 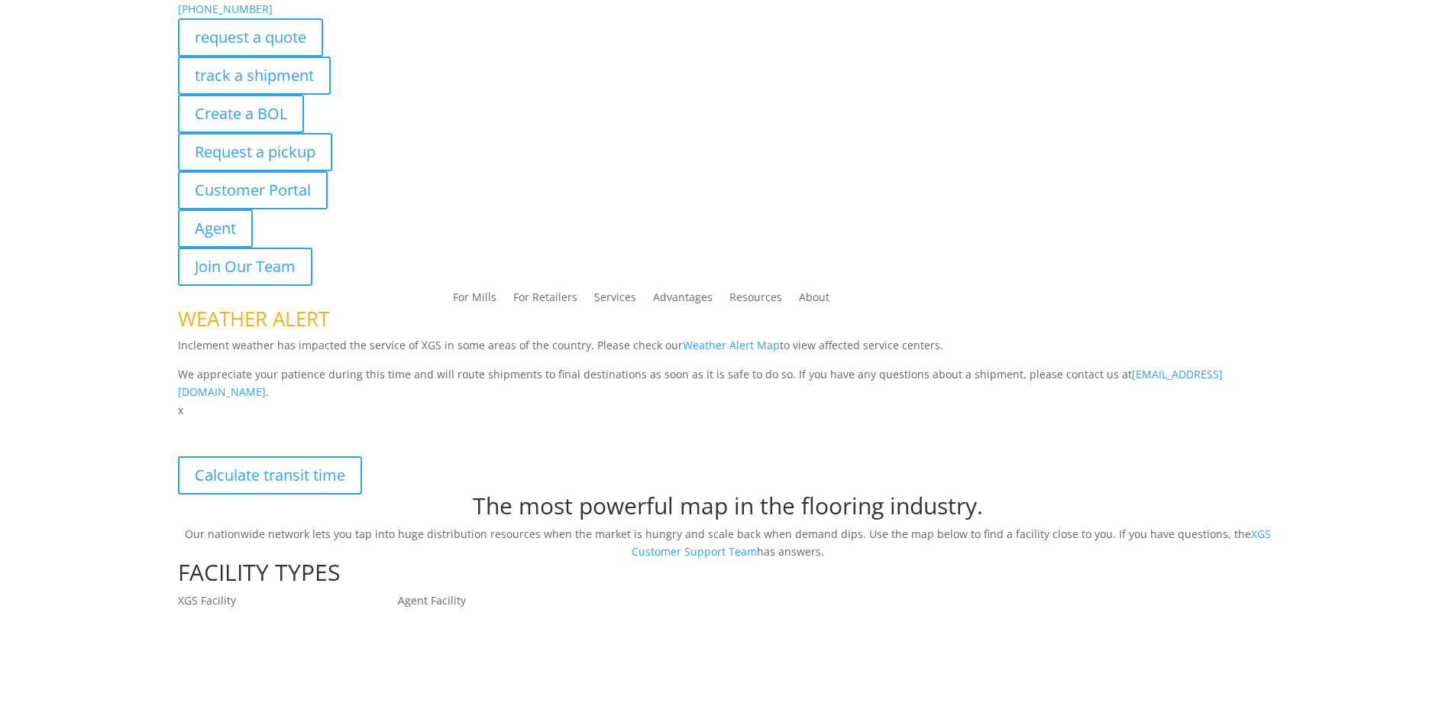 I want to click on p: Our nationwide network lets you tap into huge distribution resources when the market is hungry an..., so click(x=728, y=543).